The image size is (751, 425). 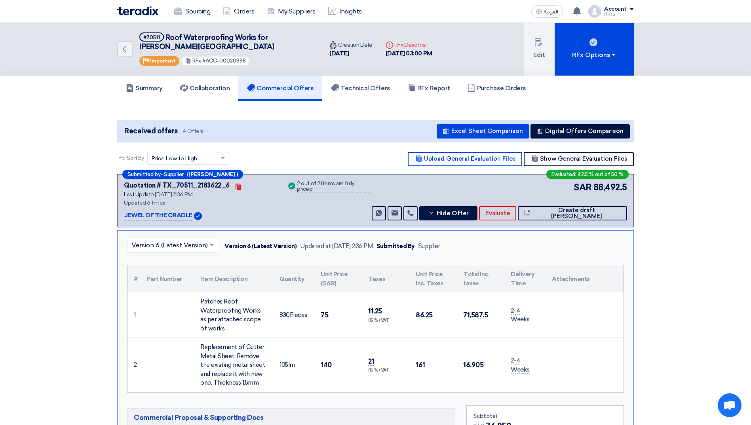 What do you see at coordinates (226, 42) in the screenshot?
I see `h5: Roof Waterproofing Works for Aziz Mall - Jeddah` at bounding box center [226, 42].